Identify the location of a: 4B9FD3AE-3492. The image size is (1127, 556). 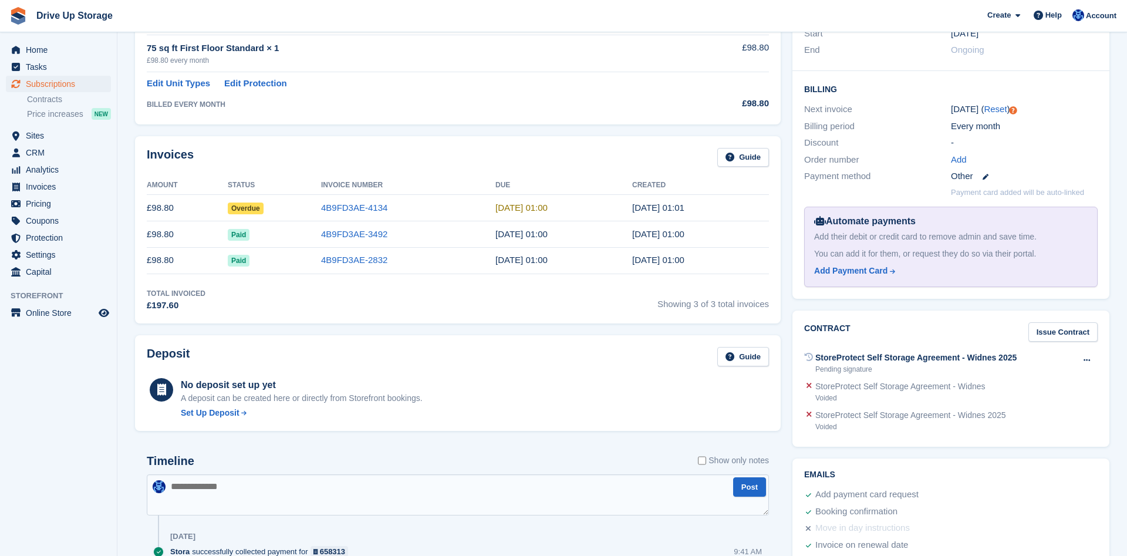
(354, 234).